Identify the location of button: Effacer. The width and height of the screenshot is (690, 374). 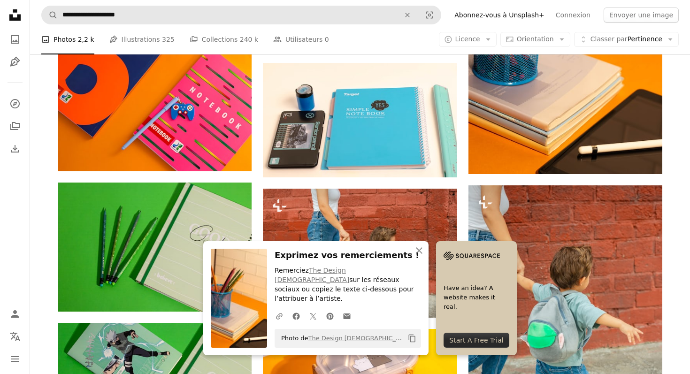
(407, 15).